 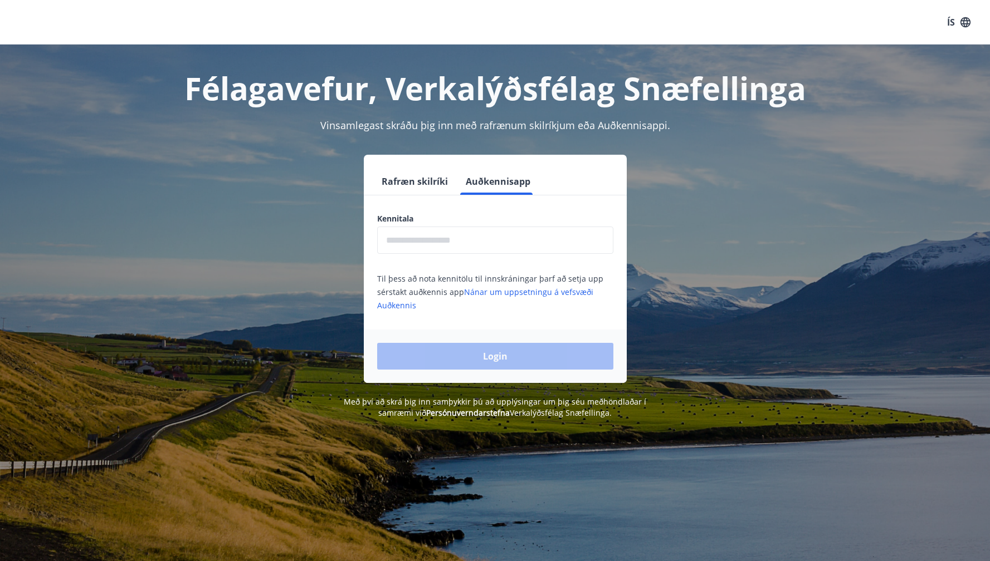 What do you see at coordinates (414, 182) in the screenshot?
I see `button: Rafræn skilríki` at bounding box center [414, 182].